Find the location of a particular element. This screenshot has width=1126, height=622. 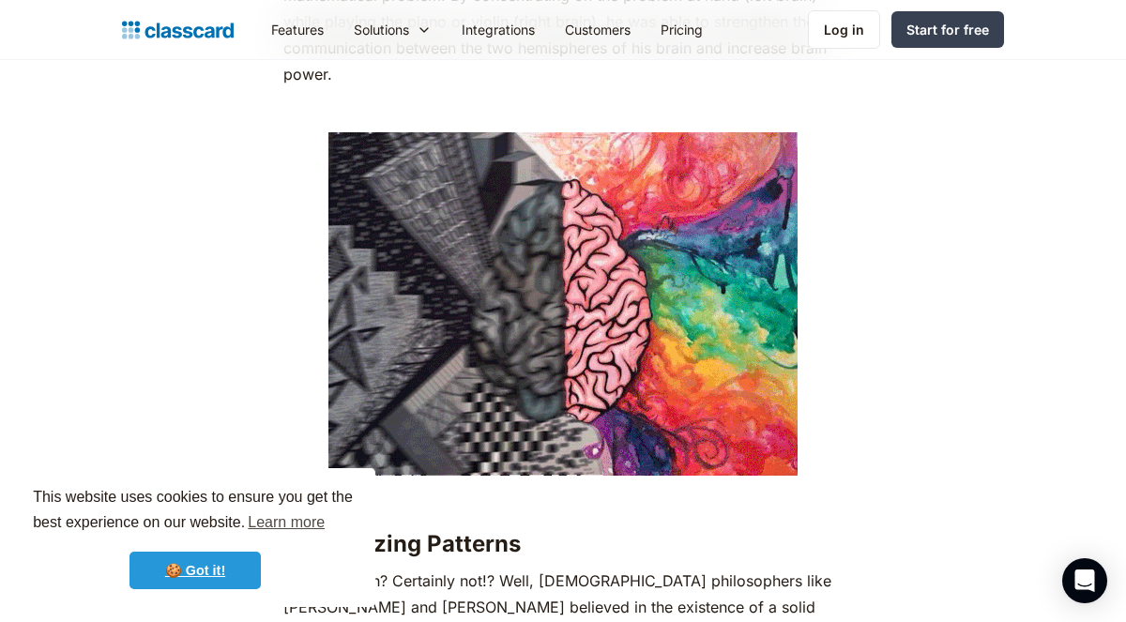

a: Features is located at coordinates (297, 29).